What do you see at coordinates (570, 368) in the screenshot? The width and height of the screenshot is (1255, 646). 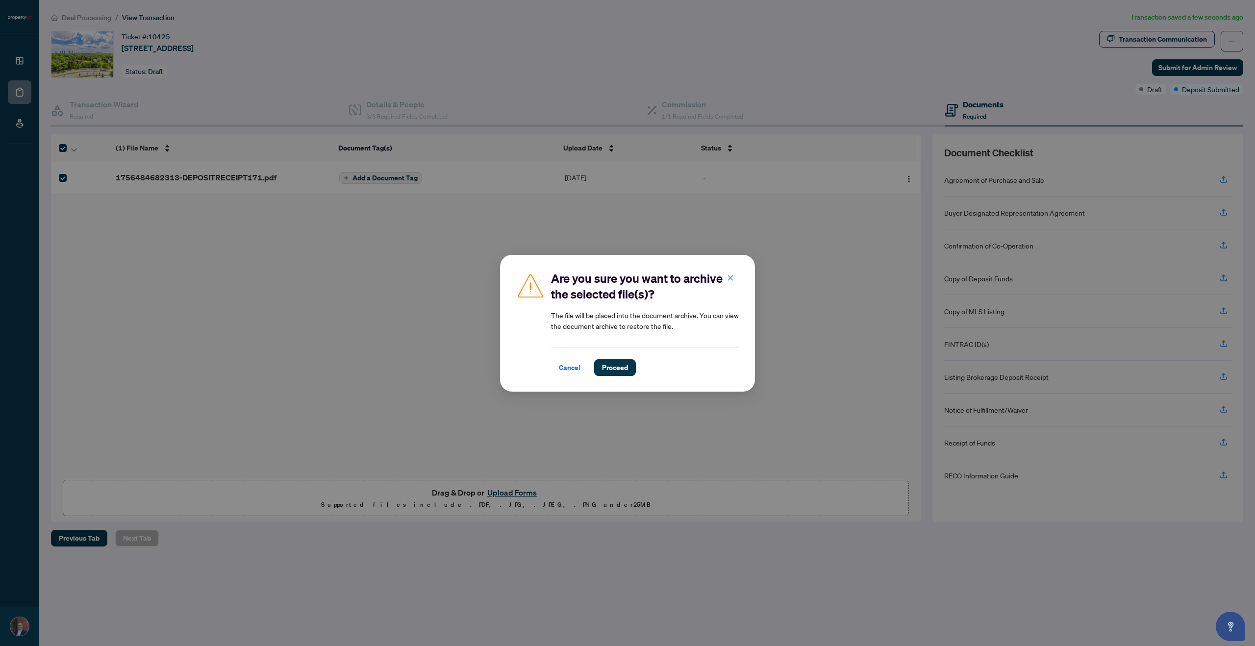 I see `span: Cancel` at bounding box center [570, 368].